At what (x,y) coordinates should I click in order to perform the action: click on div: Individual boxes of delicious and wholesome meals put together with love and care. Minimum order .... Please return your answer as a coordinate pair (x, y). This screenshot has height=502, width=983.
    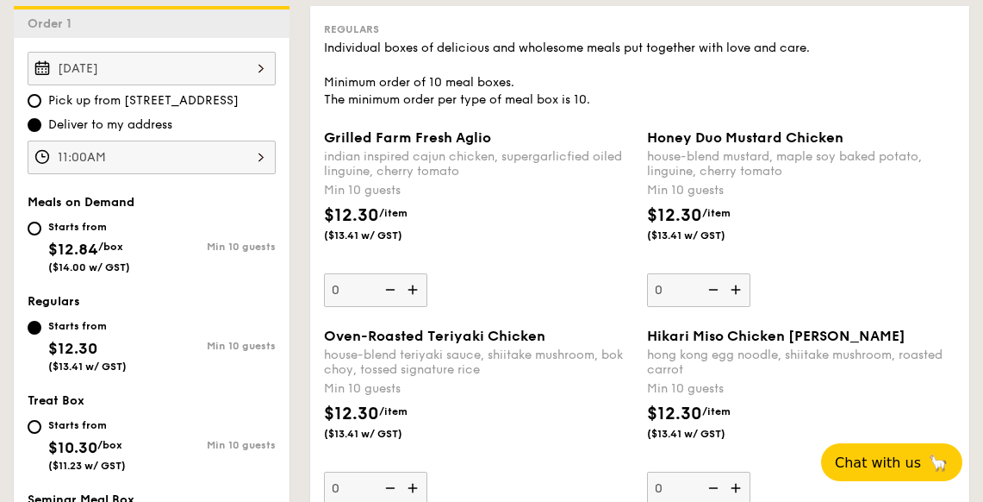
    Looking at the image, I should click on (639, 74).